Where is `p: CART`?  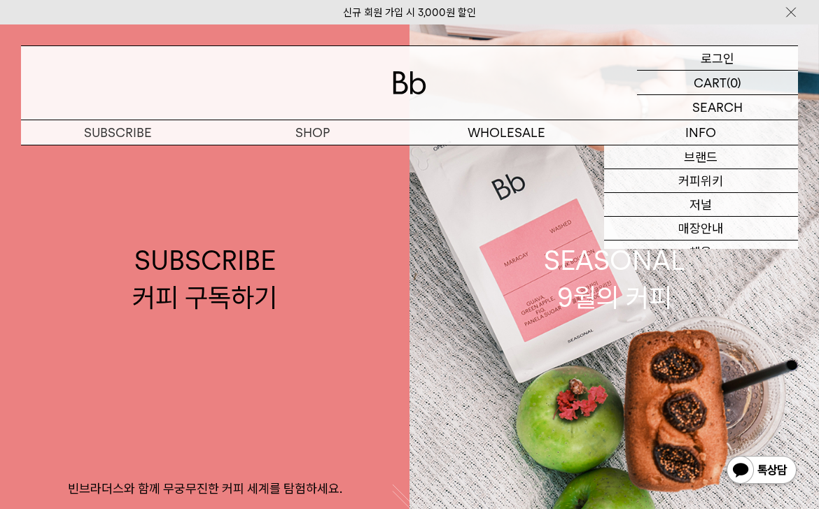 p: CART is located at coordinates (710, 83).